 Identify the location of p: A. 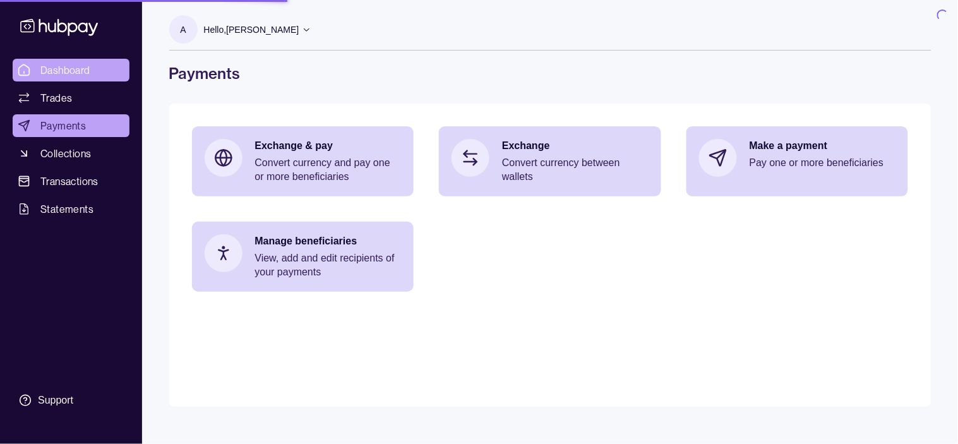
(182, 30).